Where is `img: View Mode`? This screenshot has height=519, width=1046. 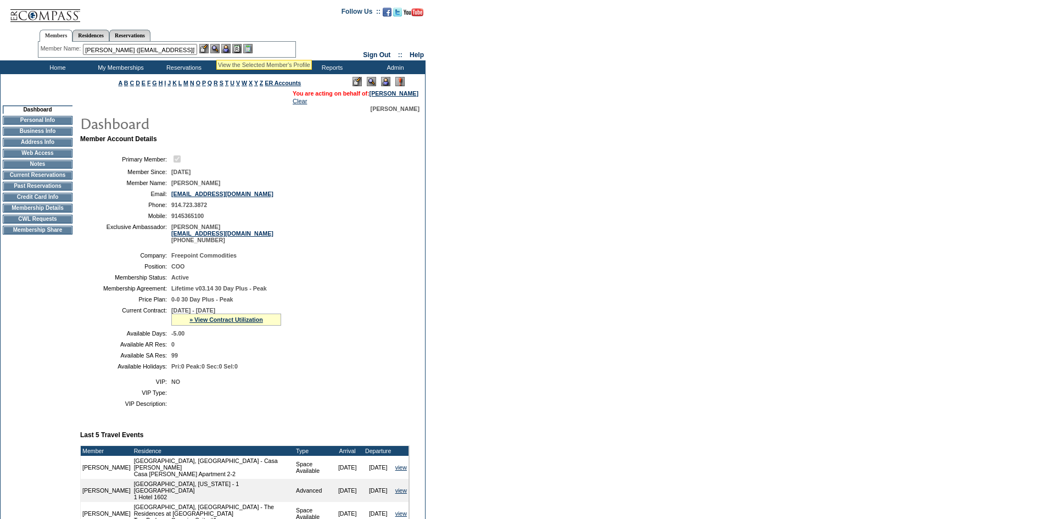
img: View Mode is located at coordinates (371, 81).